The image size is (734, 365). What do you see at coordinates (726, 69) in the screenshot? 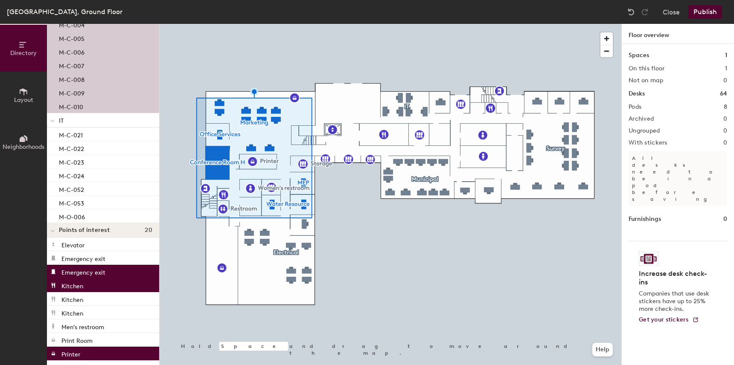
I see `h2: 1` at bounding box center [726, 69].